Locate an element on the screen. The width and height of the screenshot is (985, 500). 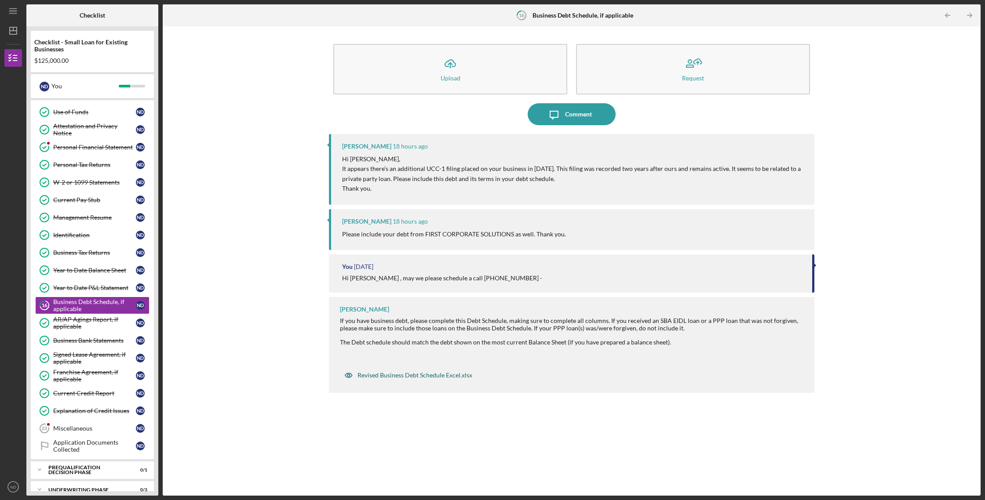
div: Identification is located at coordinates (95, 235).